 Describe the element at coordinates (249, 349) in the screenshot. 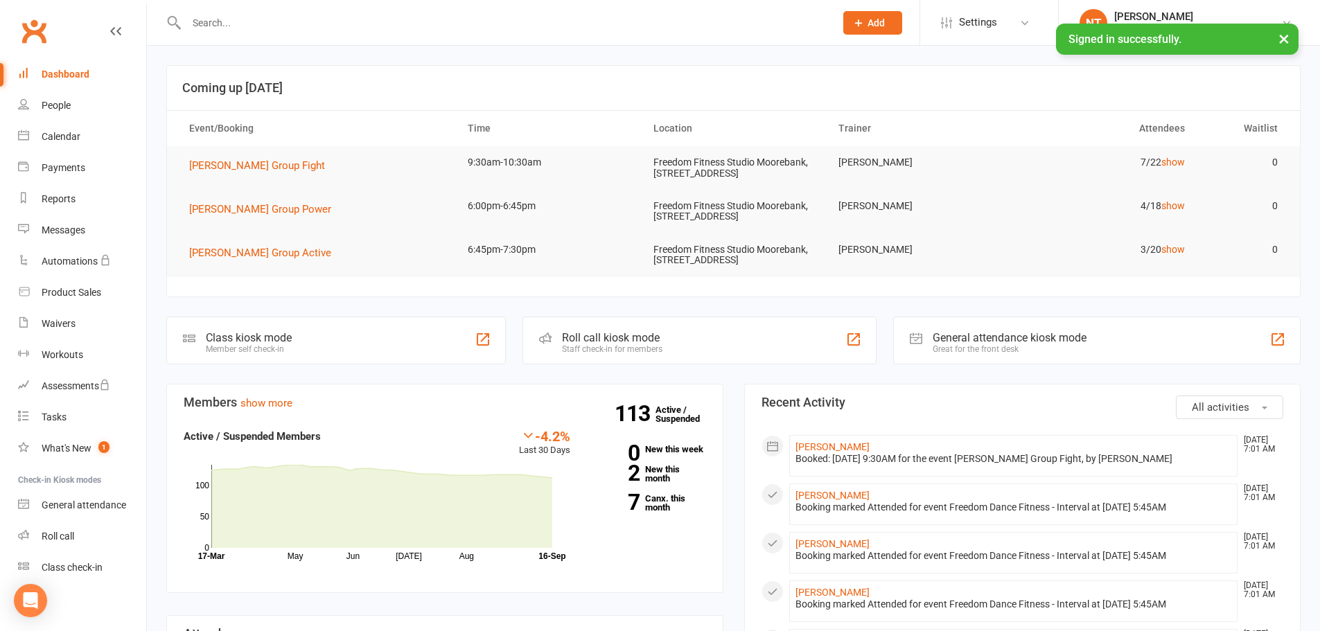

I see `div: Member self check-in` at that location.